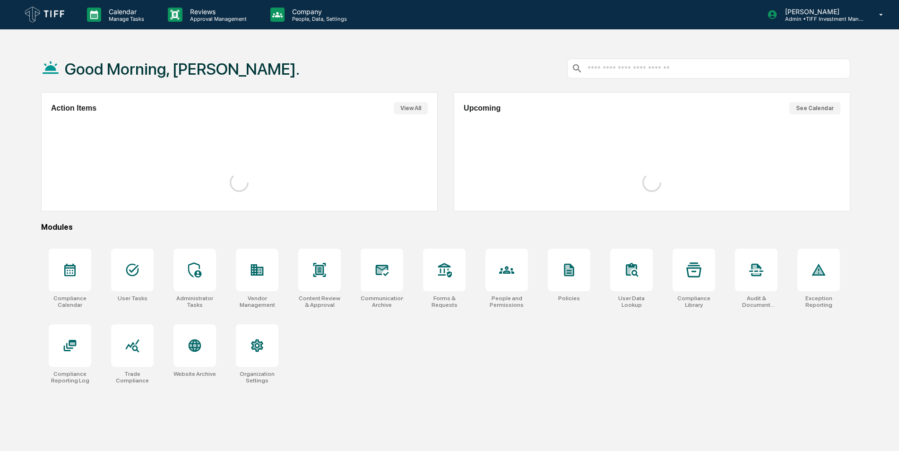  I want to click on h2: Action Items, so click(74, 108).